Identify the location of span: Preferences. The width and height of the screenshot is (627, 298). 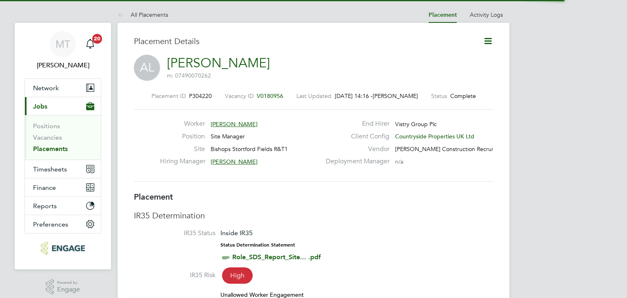
(51, 224).